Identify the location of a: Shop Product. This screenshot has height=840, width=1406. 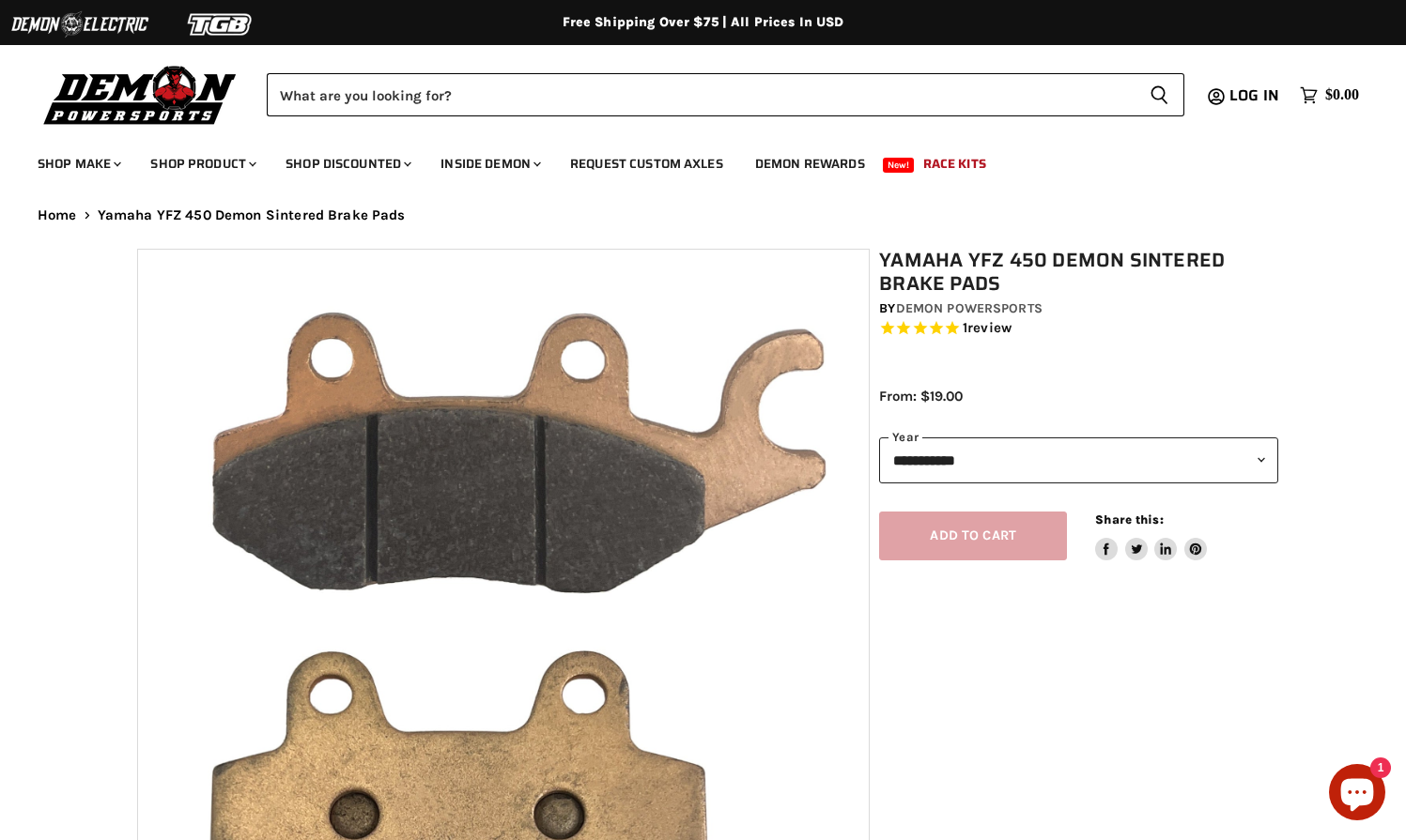
(202, 164).